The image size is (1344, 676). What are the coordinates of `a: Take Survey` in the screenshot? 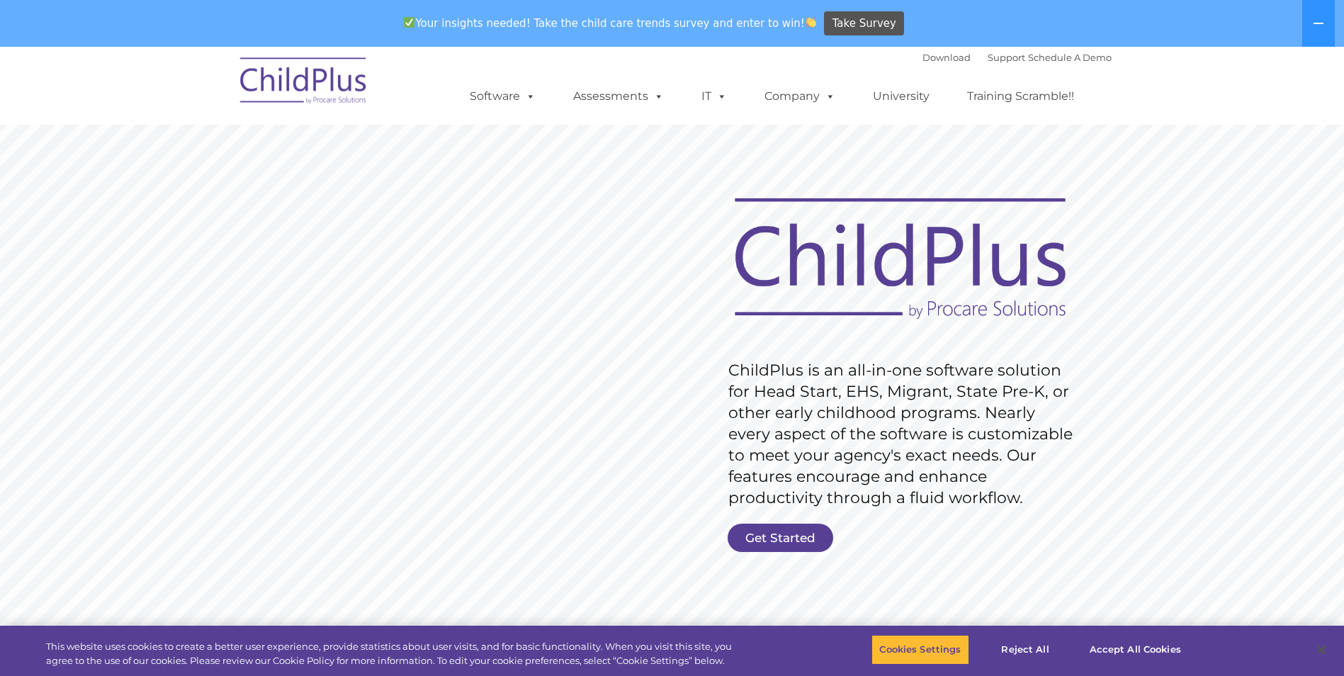 It's located at (863, 23).